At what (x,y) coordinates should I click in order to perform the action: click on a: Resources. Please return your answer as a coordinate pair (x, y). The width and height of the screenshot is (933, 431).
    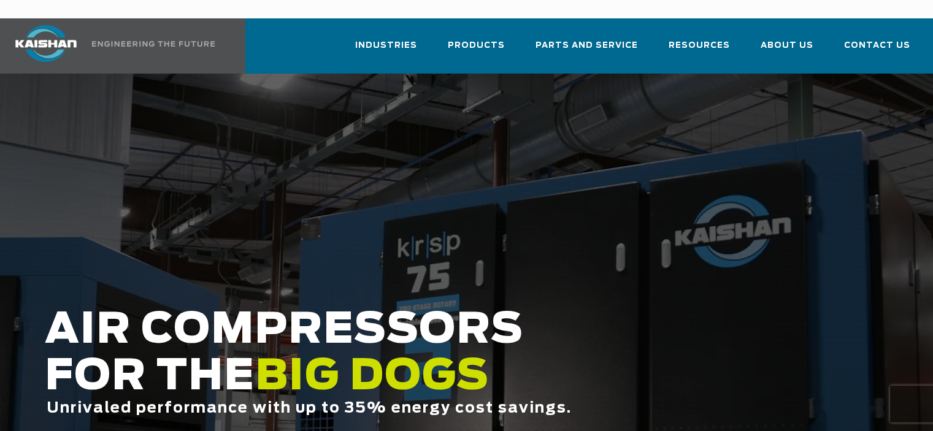
    Looking at the image, I should click on (699, 50).